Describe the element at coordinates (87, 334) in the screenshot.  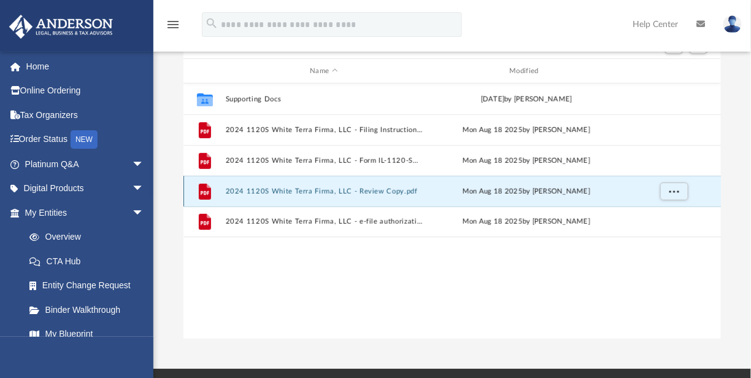
I see `a: My Blueprint` at that location.